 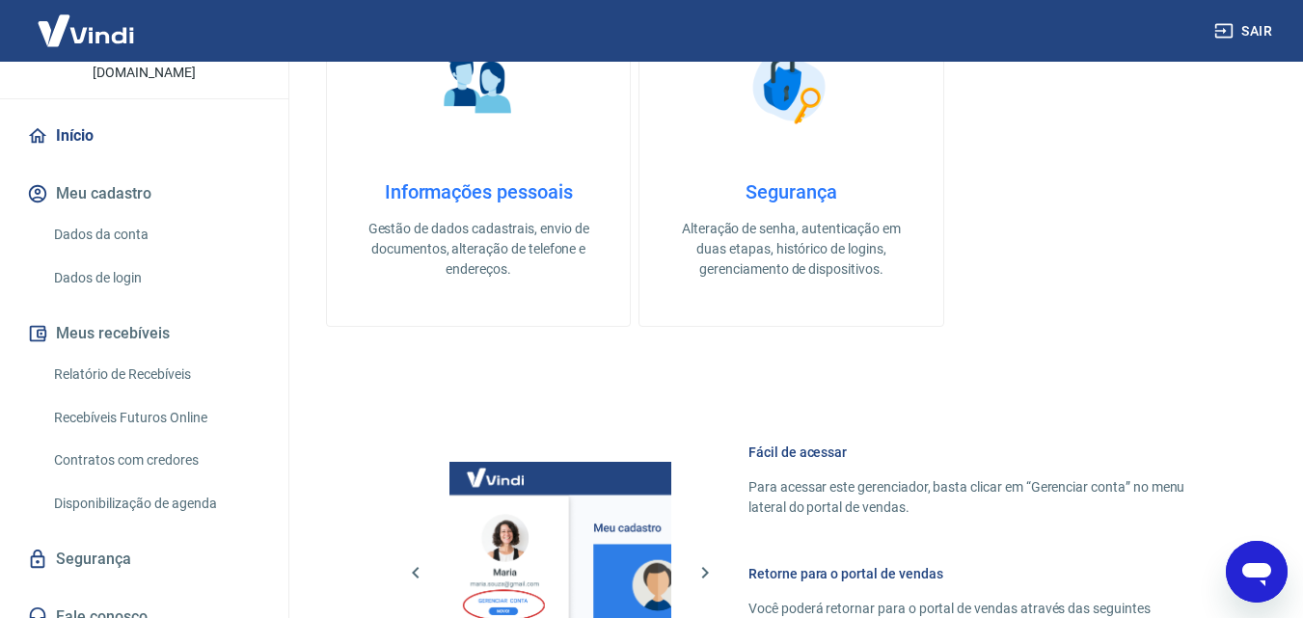 I want to click on h4: Informações pessoais, so click(x=478, y=192).